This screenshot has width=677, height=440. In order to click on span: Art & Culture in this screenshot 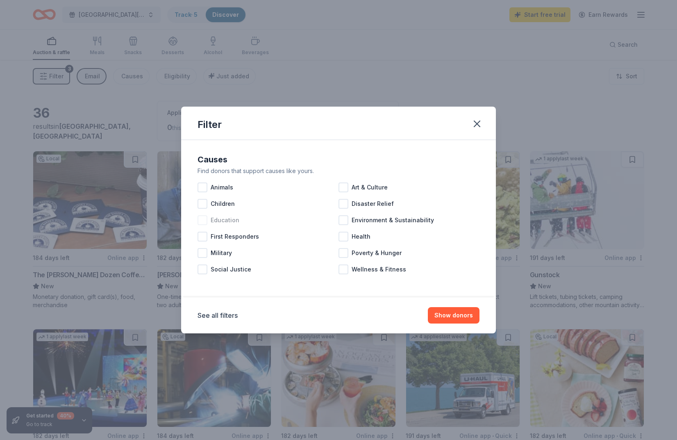, I will do `click(370, 187)`.